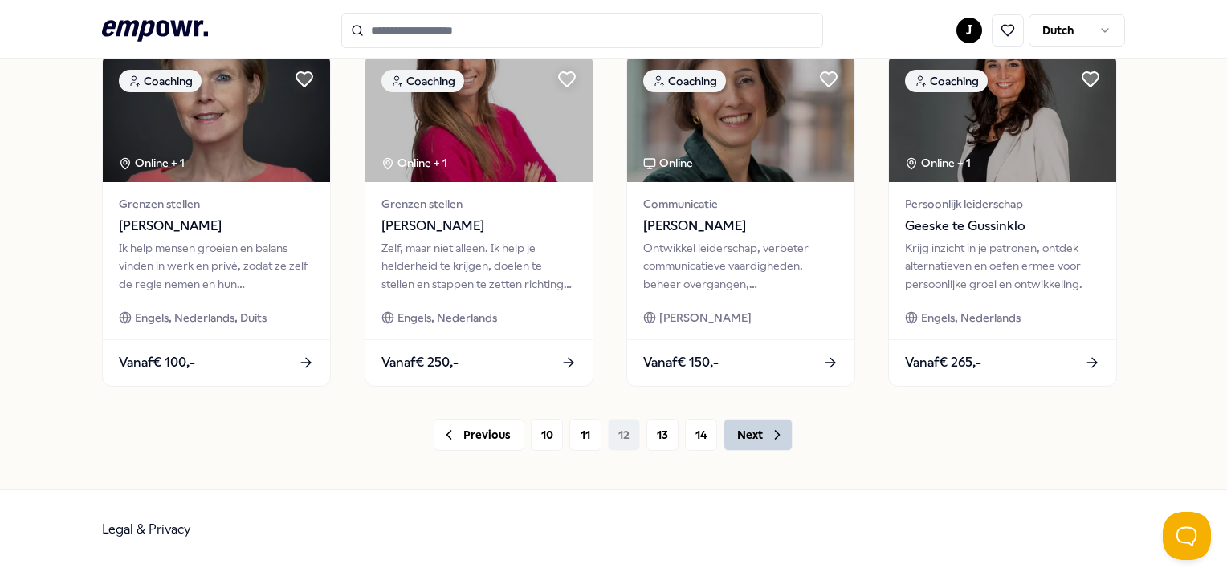  What do you see at coordinates (201, 318) in the screenshot?
I see `span: Engels, Nederlands, Duits` at bounding box center [201, 318].